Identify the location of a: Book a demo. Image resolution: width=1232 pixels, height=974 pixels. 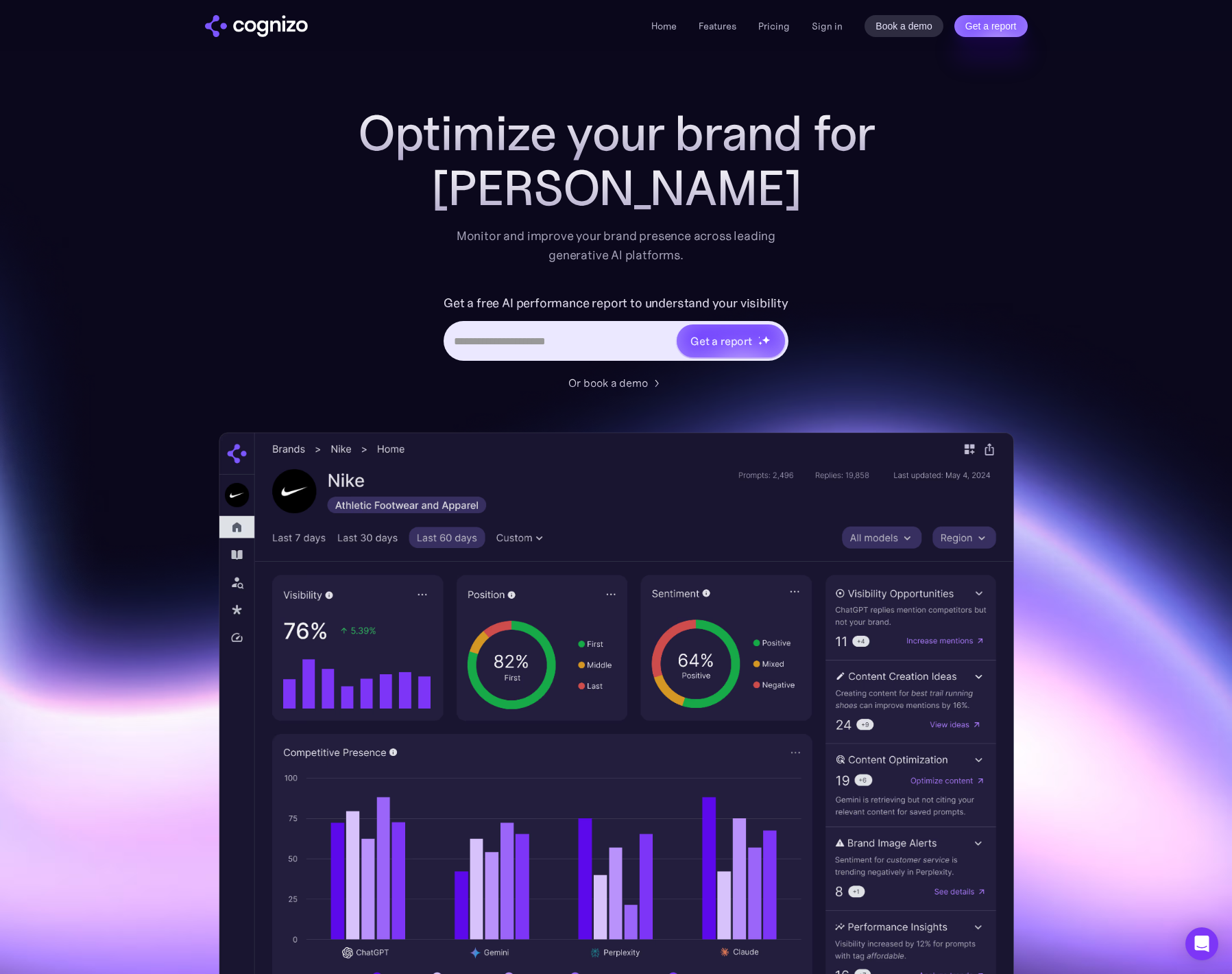
(904, 26).